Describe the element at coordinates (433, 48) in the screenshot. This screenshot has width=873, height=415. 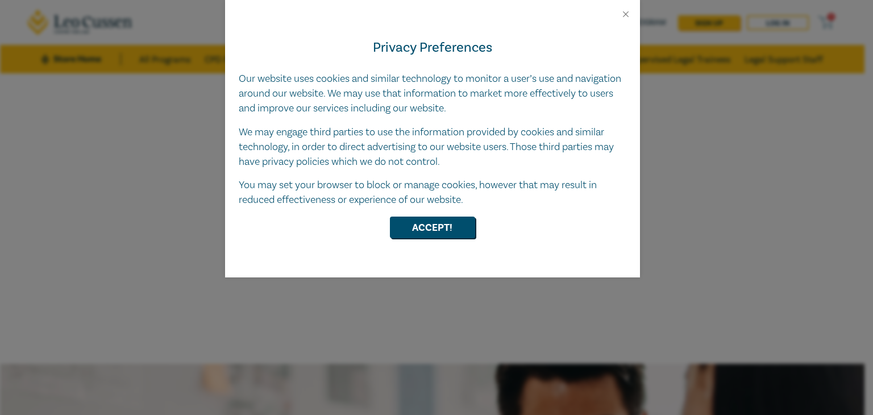
I see `h4: Privacy Preferences` at that location.